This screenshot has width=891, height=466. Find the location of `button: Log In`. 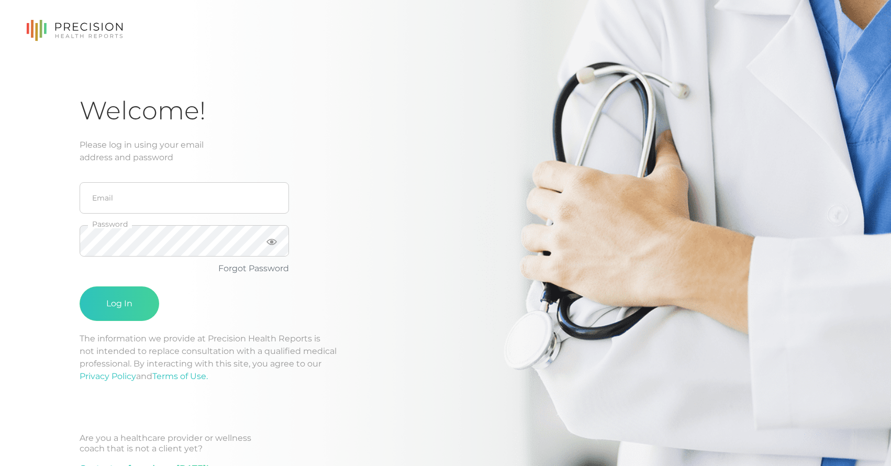

button: Log In is located at coordinates (119, 304).